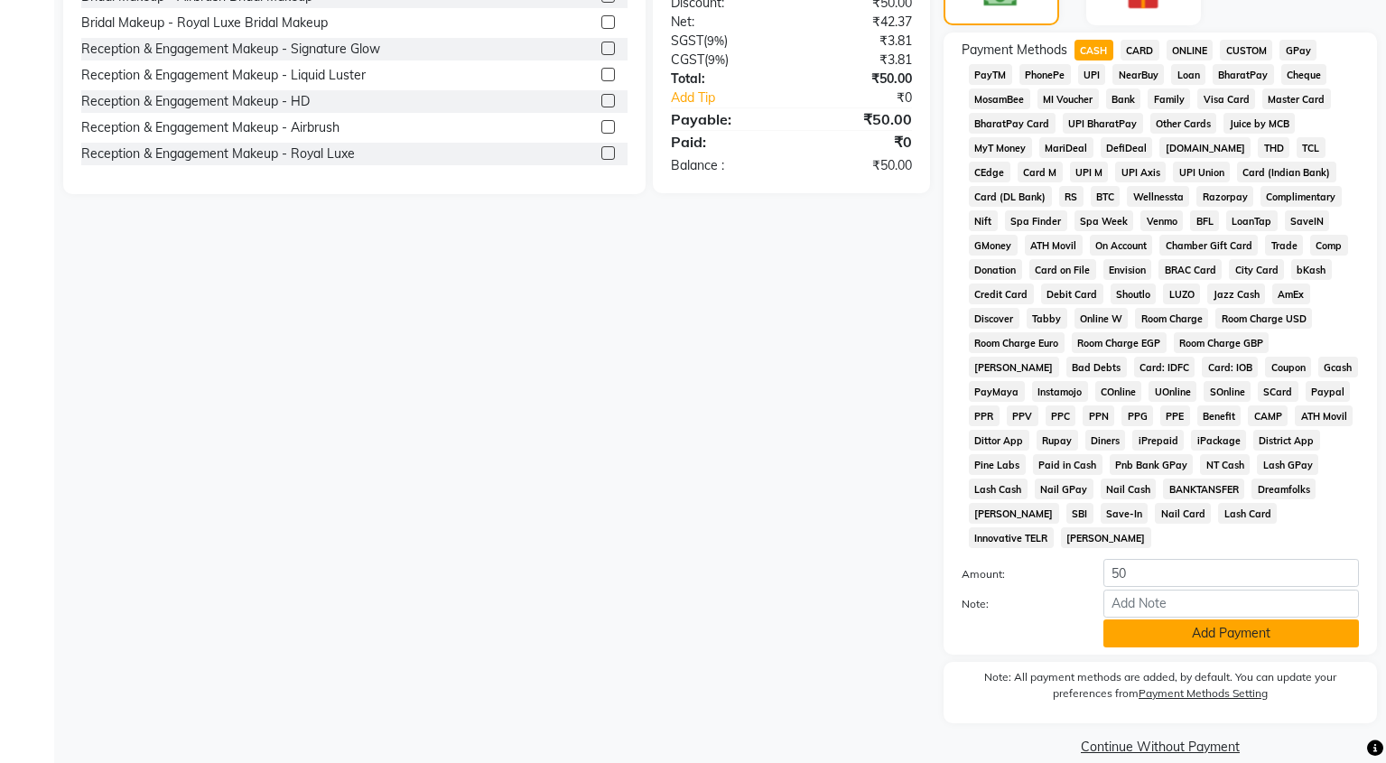  Describe the element at coordinates (1047, 318) in the screenshot. I see `span: Tabby` at that location.